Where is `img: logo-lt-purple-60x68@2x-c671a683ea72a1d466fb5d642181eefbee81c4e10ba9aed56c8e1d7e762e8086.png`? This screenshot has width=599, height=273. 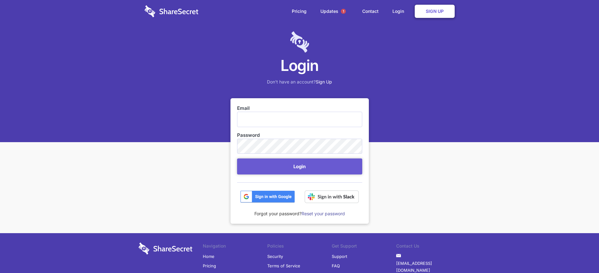
img: logo-lt-purple-60x68@2x-c671a683ea72a1d466fb5d642181eefbee81c4e10ba9aed56c8e1d7e762e8086.png is located at coordinates (300, 42).